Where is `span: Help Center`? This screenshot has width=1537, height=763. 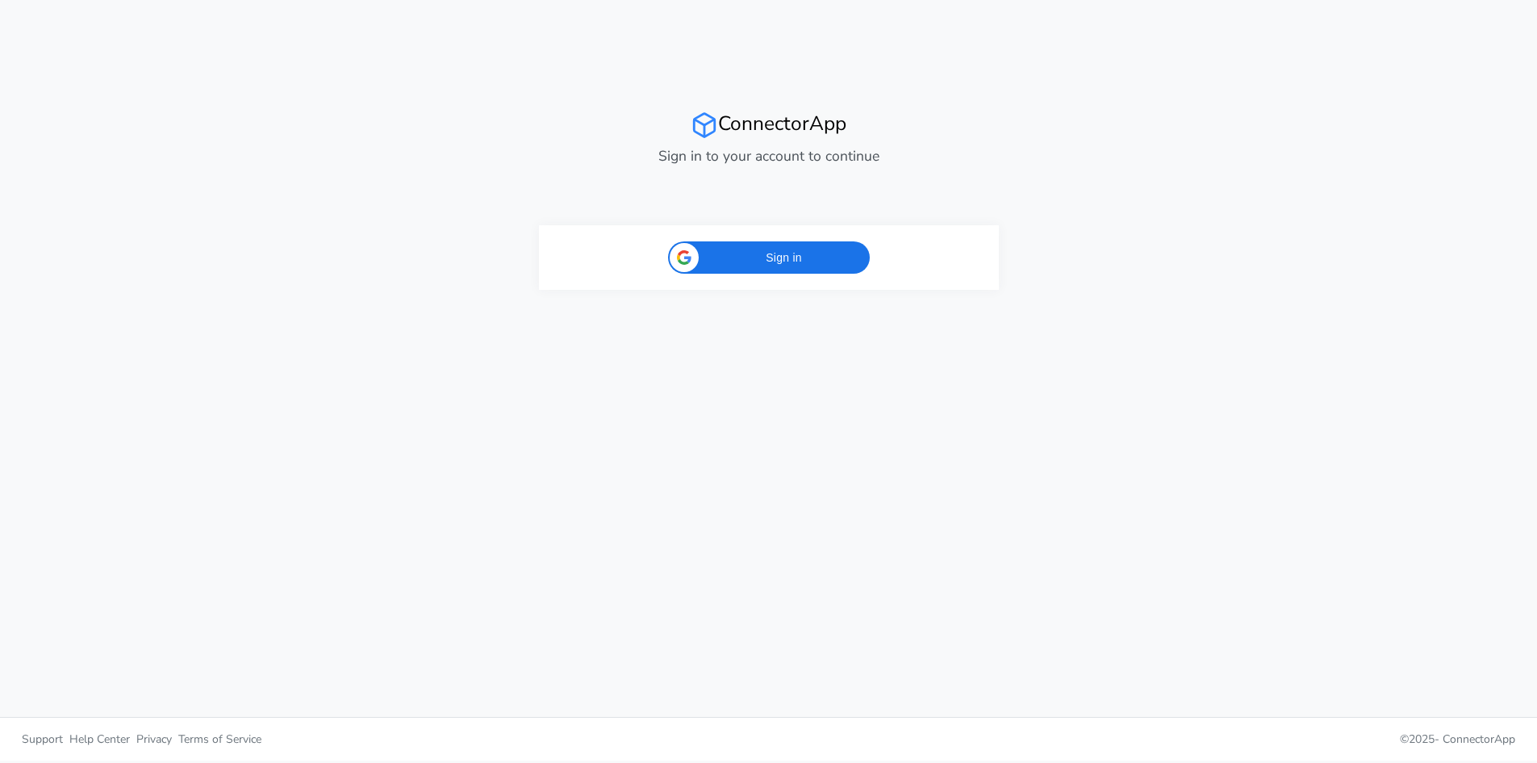 span: Help Center is located at coordinates (99, 738).